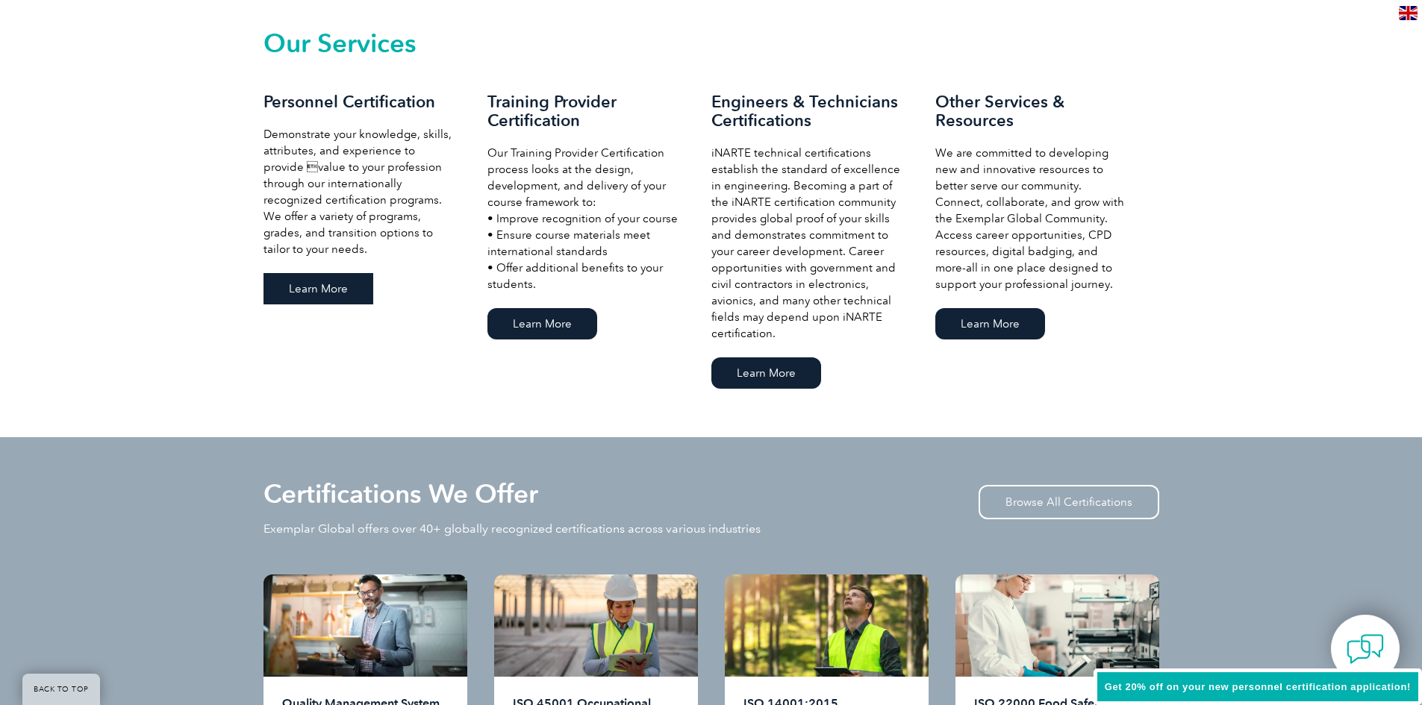 The width and height of the screenshot is (1422, 705). What do you see at coordinates (1032, 111) in the screenshot?
I see `h3: Other Services & Resources` at bounding box center [1032, 111].